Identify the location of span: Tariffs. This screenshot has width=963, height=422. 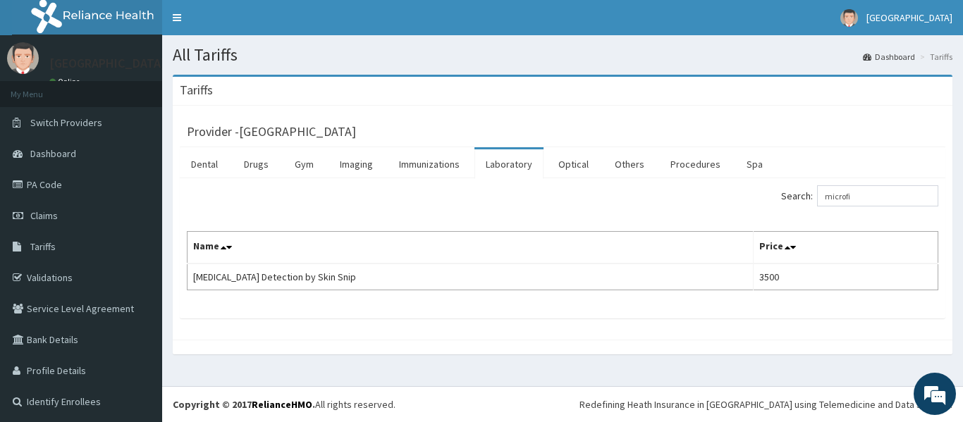
(43, 247).